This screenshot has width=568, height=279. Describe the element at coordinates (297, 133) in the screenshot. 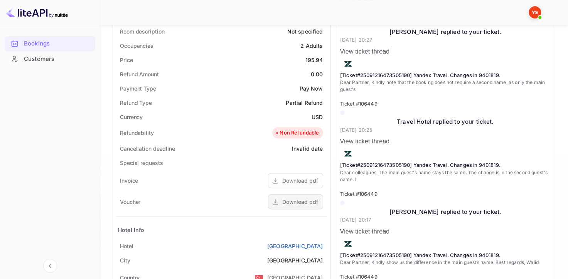

I see `div: Non Refundable` at that location.